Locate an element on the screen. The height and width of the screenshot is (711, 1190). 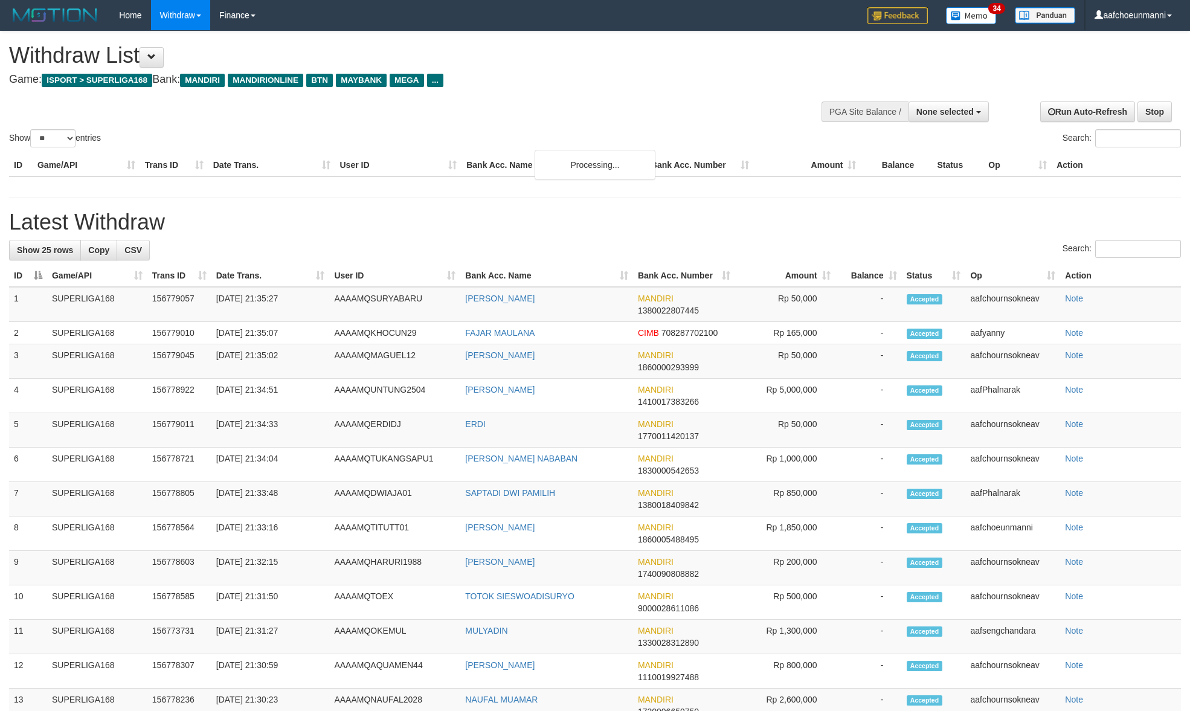
th: Game/API: activate to sort column ascending is located at coordinates (97, 275).